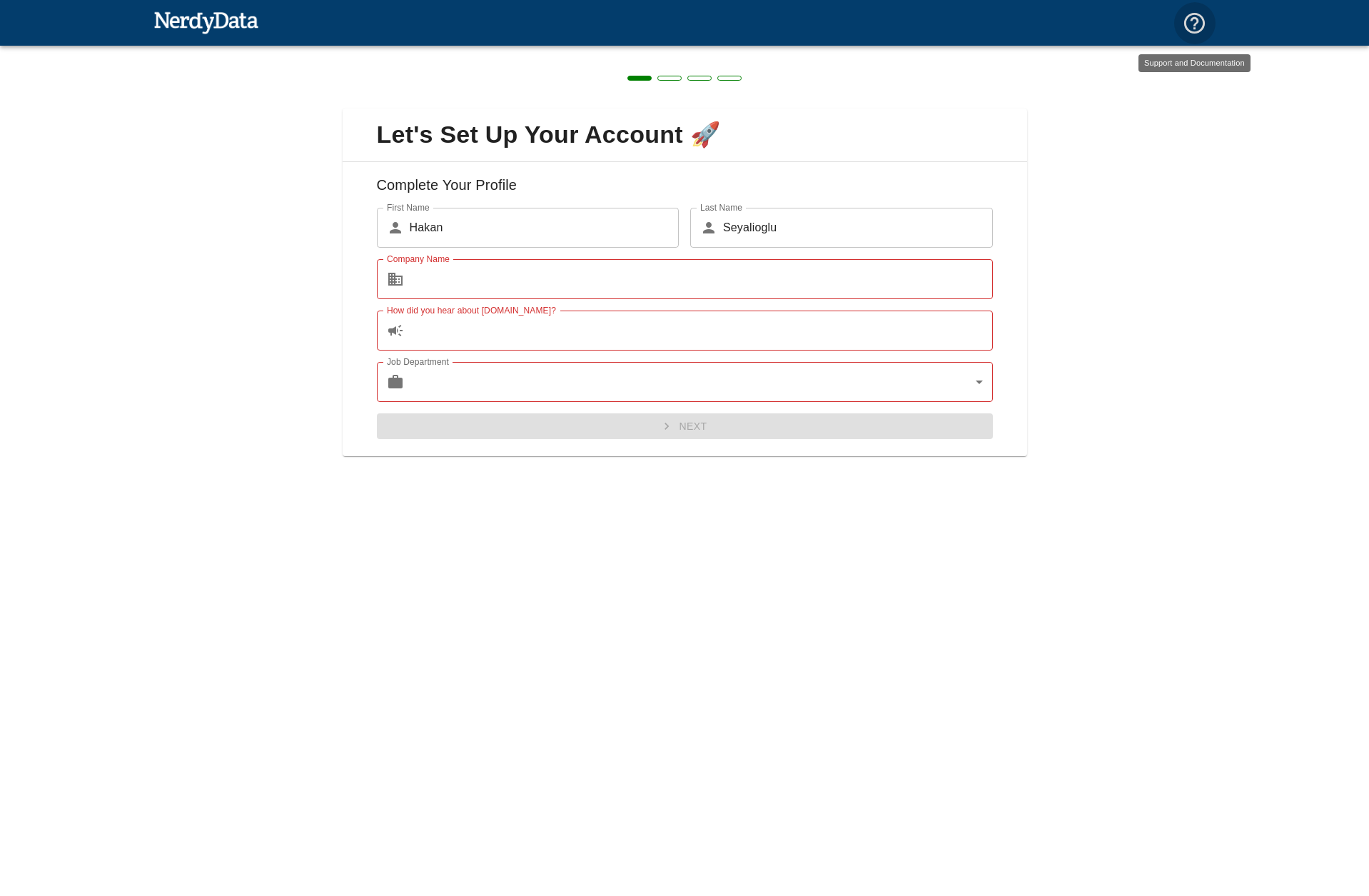 Image resolution: width=1369 pixels, height=896 pixels. Describe the element at coordinates (721, 207) in the screenshot. I see `label: Last Name` at that location.